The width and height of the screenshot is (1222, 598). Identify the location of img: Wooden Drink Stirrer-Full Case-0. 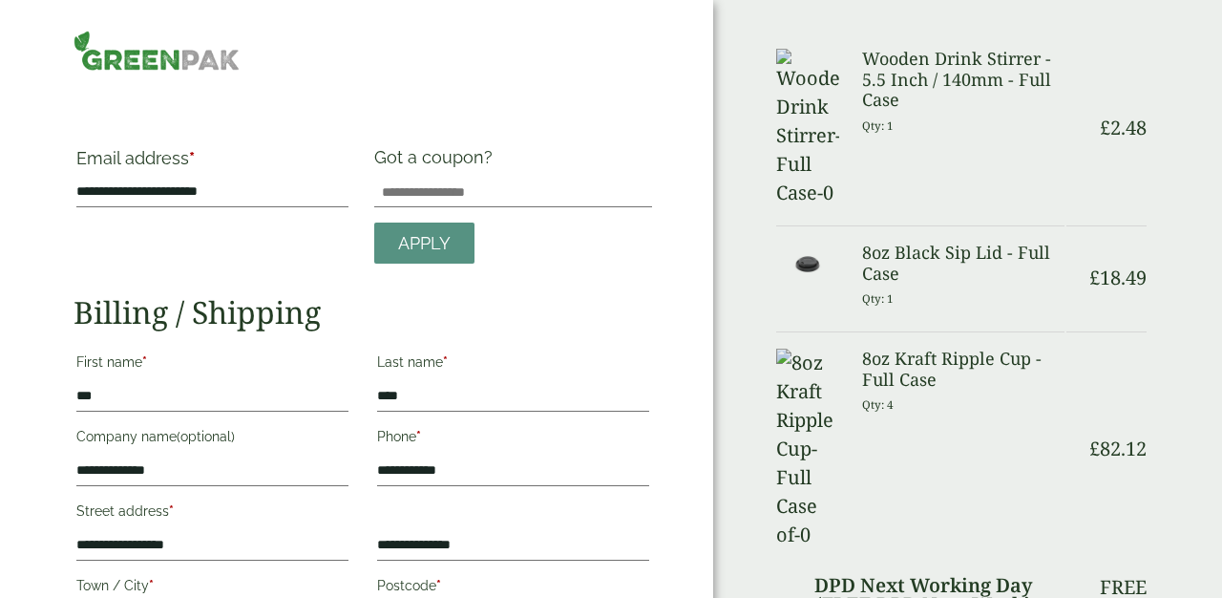
(808, 128).